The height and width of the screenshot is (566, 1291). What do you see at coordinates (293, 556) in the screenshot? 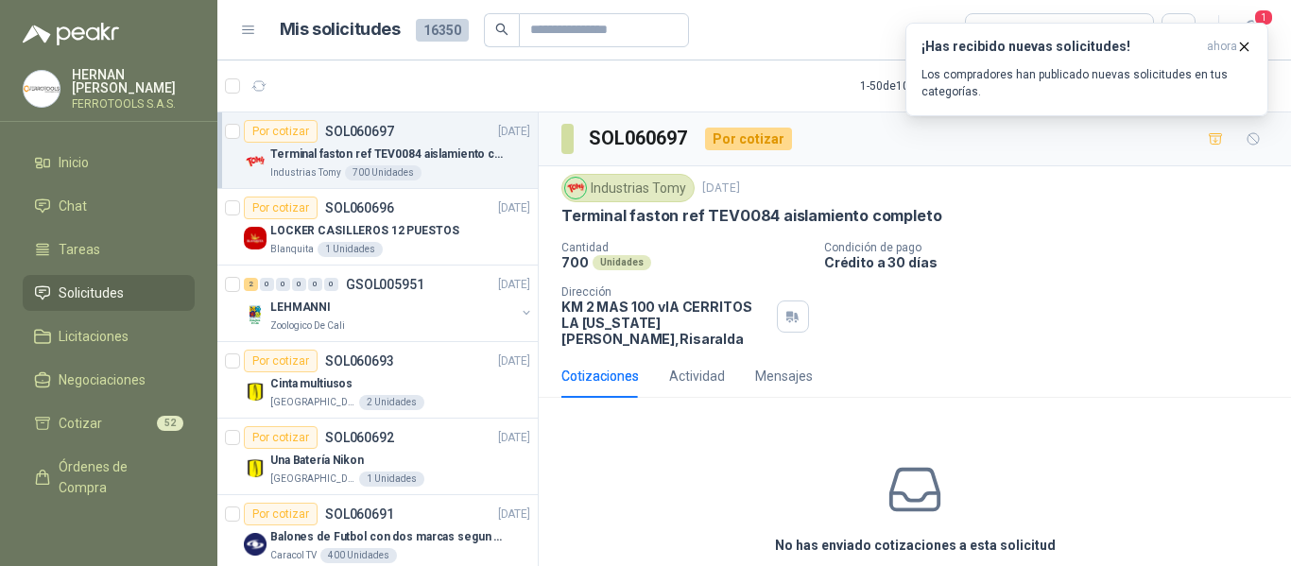
I see `p: Caracol TV` at bounding box center [293, 556].